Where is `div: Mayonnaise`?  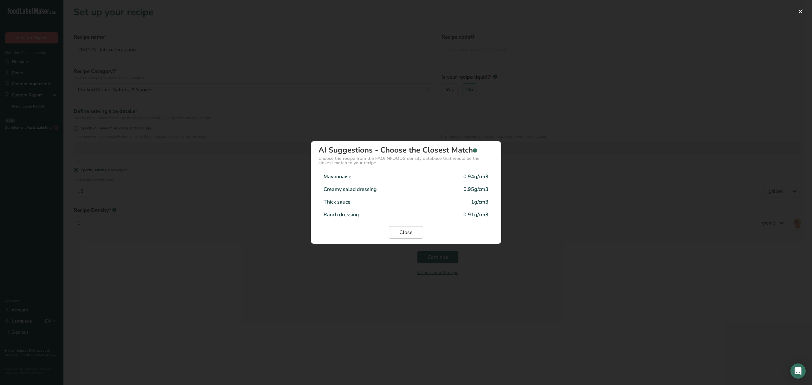
div: Mayonnaise is located at coordinates (337, 177).